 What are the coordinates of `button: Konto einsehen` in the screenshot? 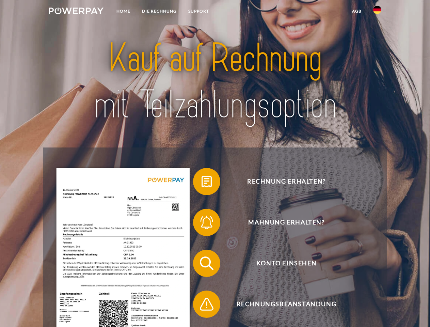 It's located at (281, 263).